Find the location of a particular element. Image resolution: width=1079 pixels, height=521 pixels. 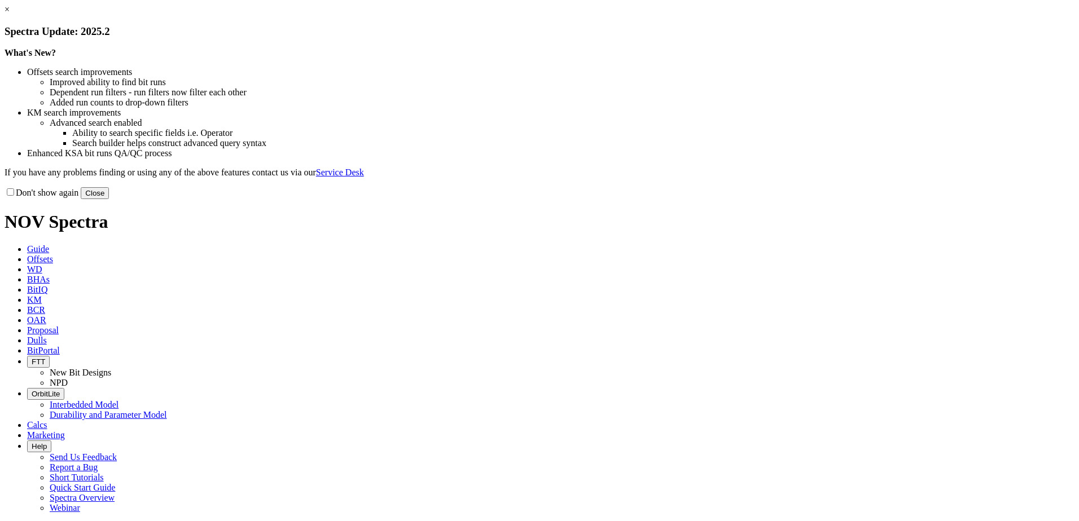

a: Short Tutorials is located at coordinates (77, 477).